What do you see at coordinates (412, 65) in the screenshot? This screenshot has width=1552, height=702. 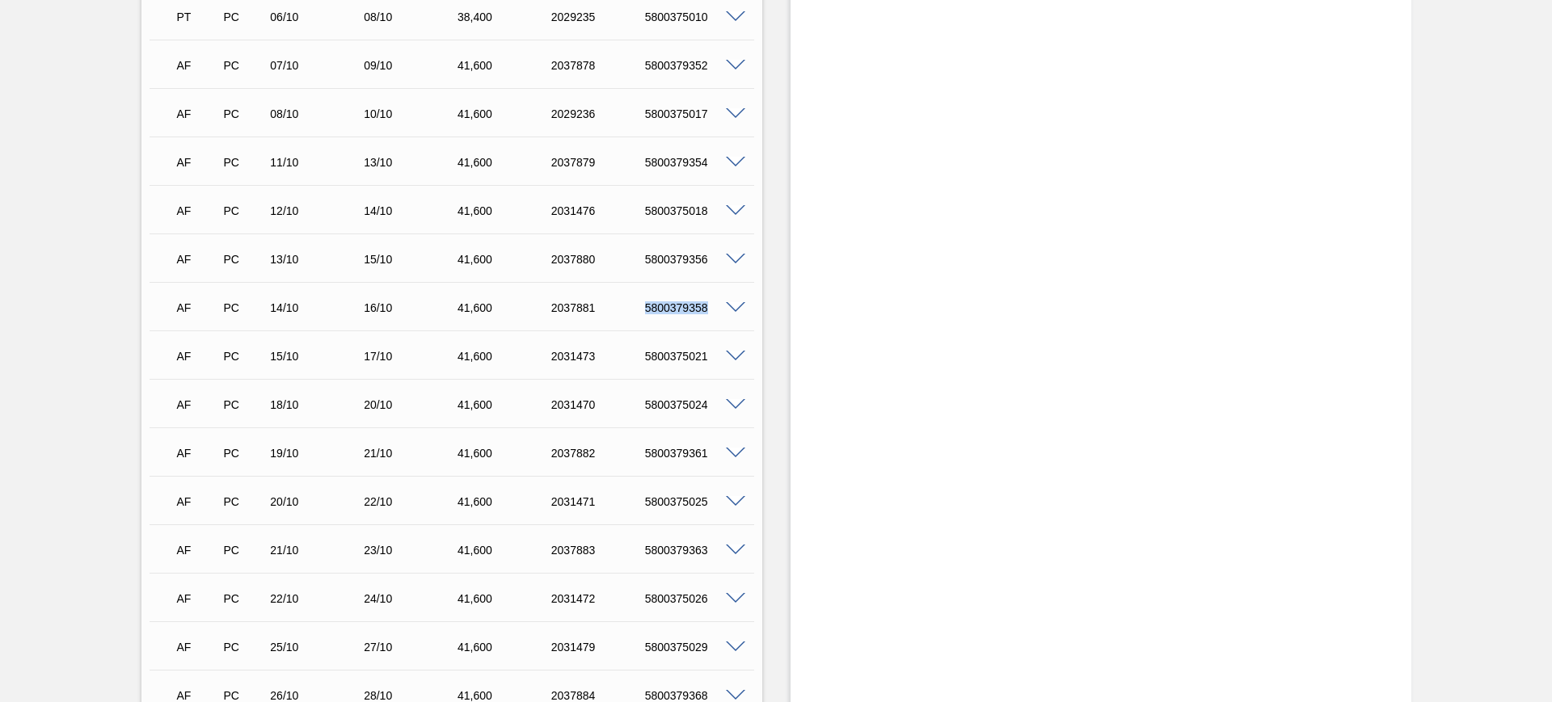 I see `div: 09/10/2025` at bounding box center [412, 65].